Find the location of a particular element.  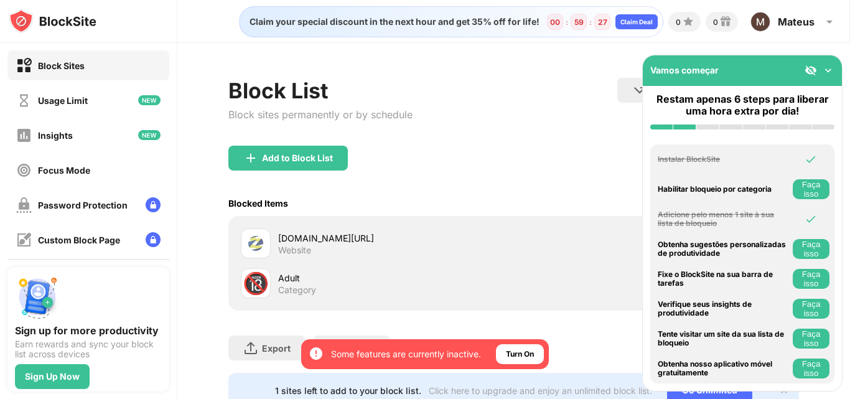

div: Instalar BlockSite is located at coordinates (723, 159).